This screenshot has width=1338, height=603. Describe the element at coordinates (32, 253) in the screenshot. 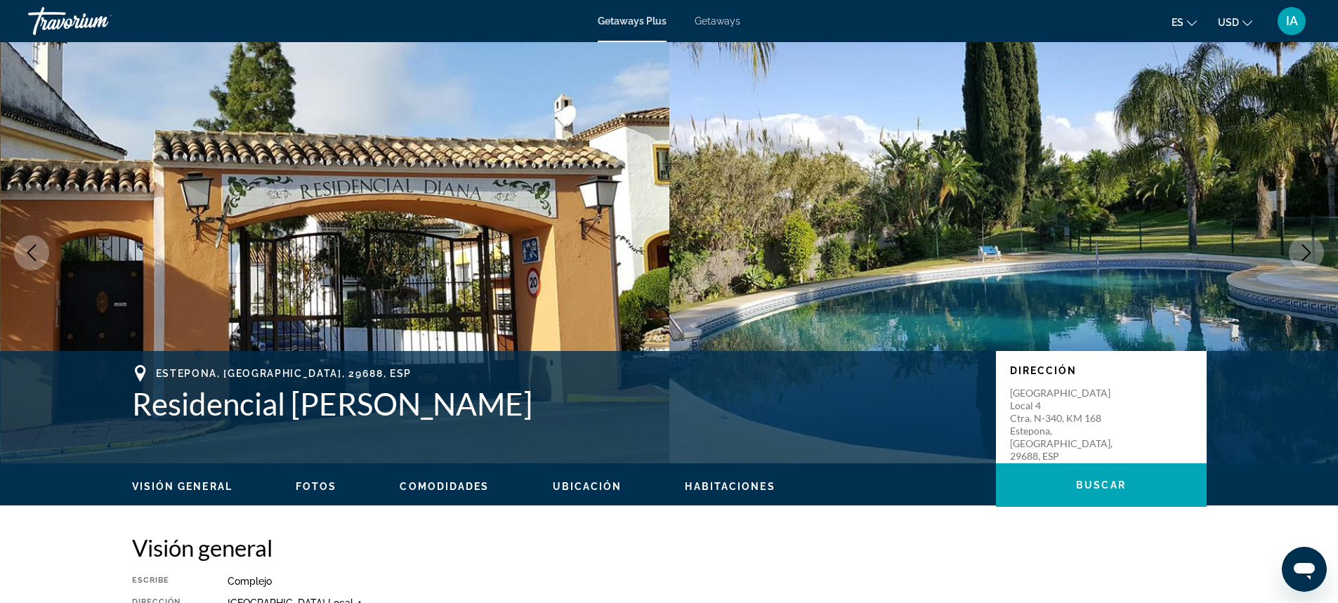

I see `button: Previous image` at that location.